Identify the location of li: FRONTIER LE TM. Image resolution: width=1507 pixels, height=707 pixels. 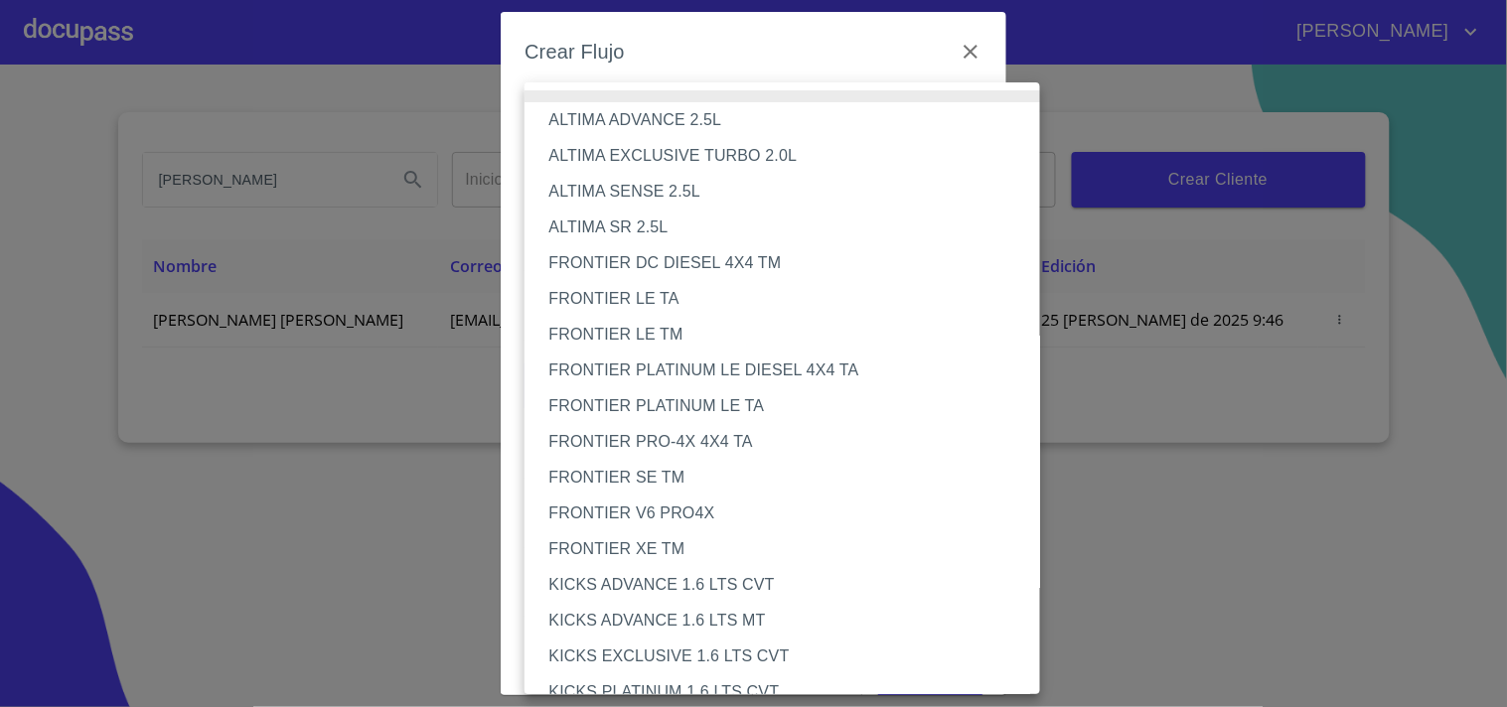
(791, 335).